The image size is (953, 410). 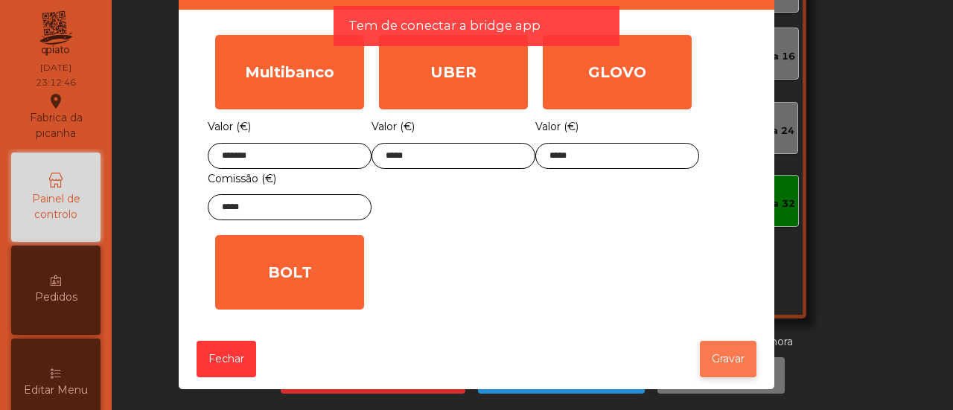 What do you see at coordinates (445, 25) in the screenshot?
I see `span: Tem de conectar a bridge app` at bounding box center [445, 25].